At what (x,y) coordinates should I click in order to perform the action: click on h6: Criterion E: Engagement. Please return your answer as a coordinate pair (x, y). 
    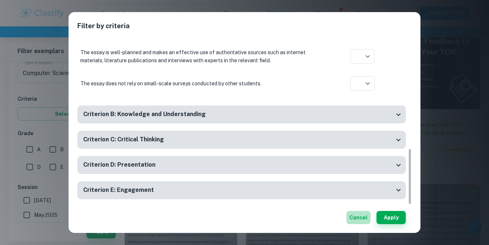
    Looking at the image, I should click on (118, 190).